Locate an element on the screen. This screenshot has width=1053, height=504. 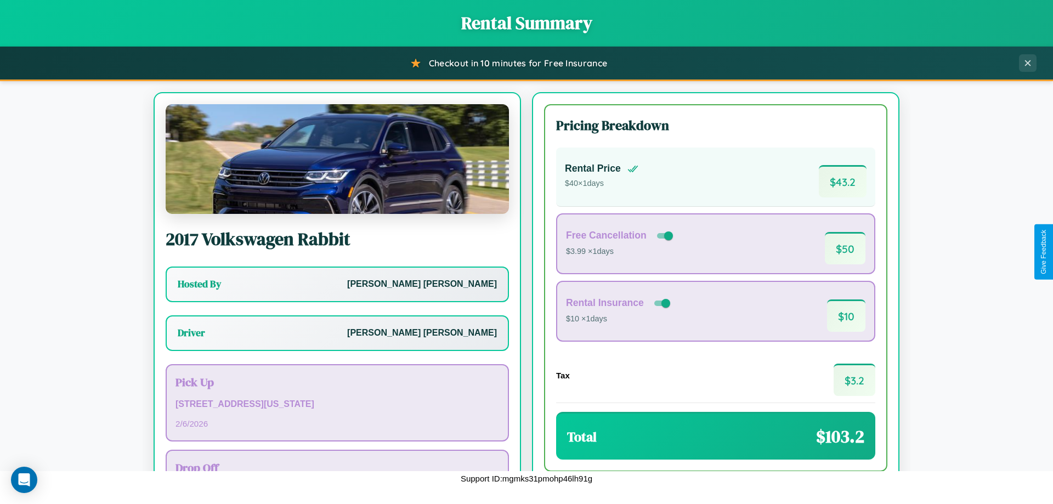
h3: Total is located at coordinates (582, 437).